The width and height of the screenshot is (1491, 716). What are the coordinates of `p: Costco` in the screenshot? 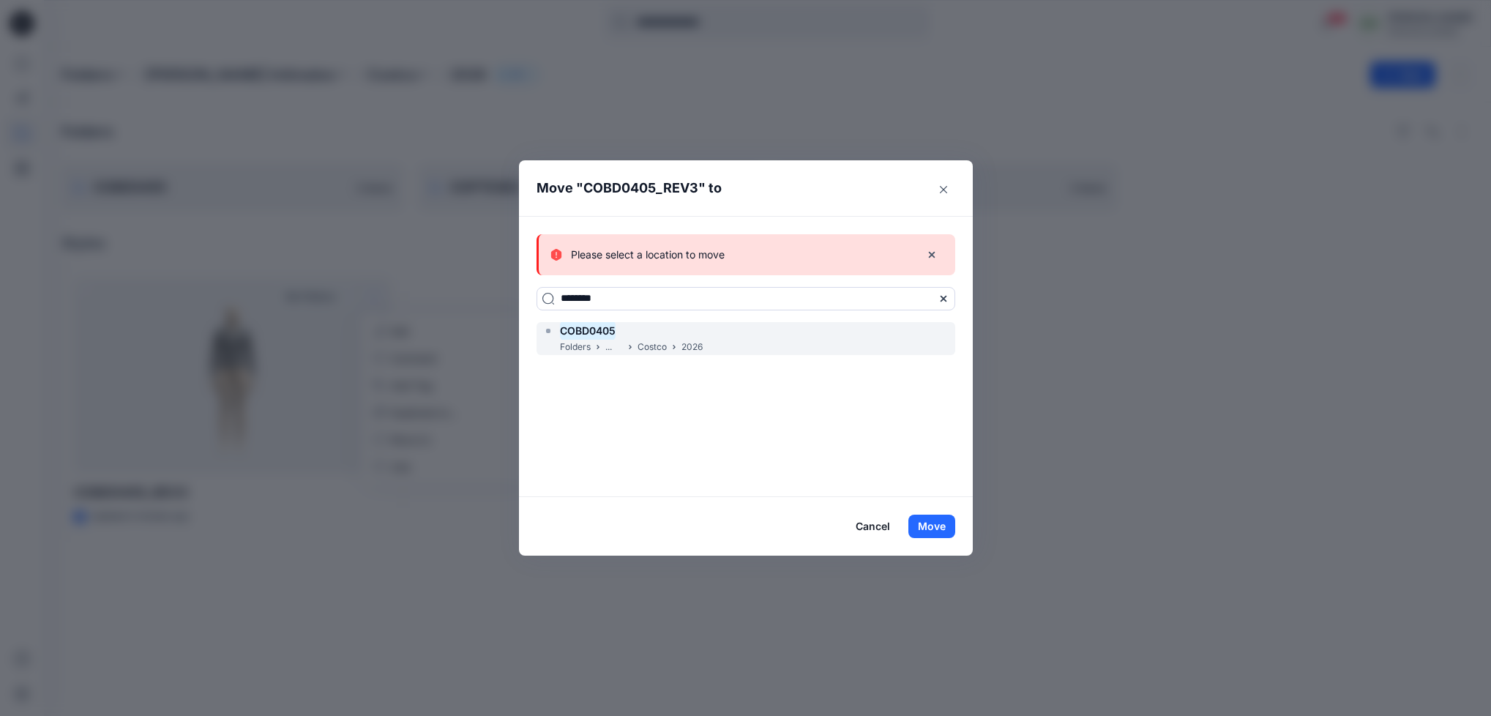 It's located at (652, 347).